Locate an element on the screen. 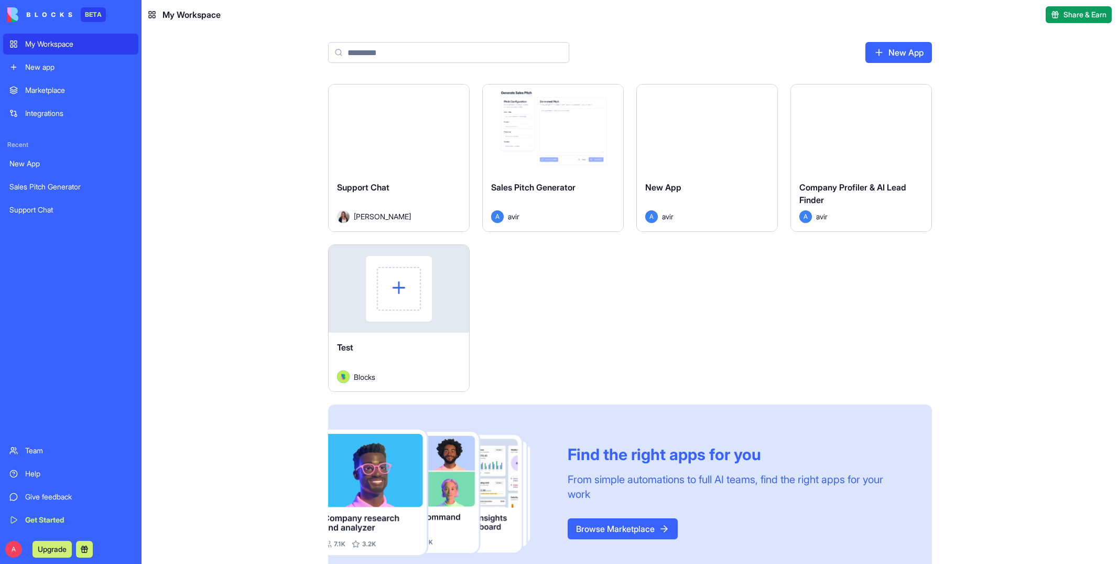 Image resolution: width=1118 pixels, height=564 pixels. div: Give feedback is located at coordinates (79, 496).